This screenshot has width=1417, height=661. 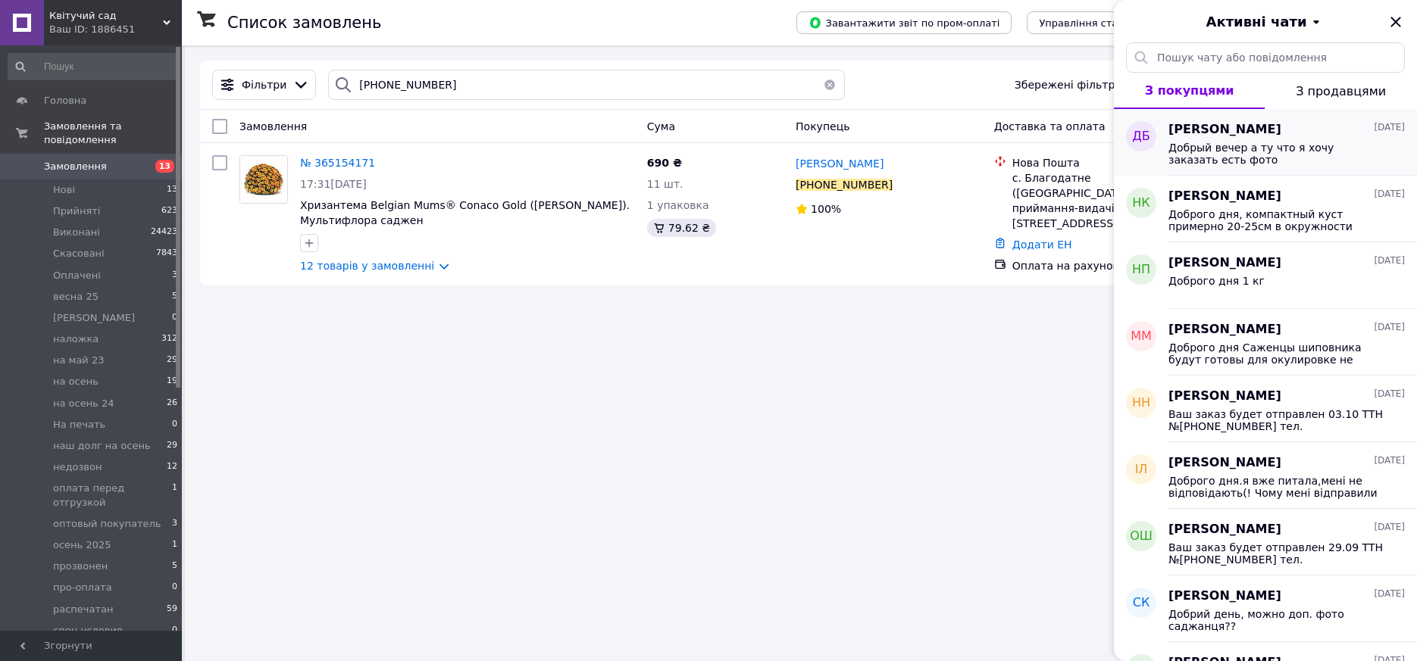 What do you see at coordinates (113, 133) in the screenshot?
I see `span: Замовлення та повідомлення` at bounding box center [113, 133].